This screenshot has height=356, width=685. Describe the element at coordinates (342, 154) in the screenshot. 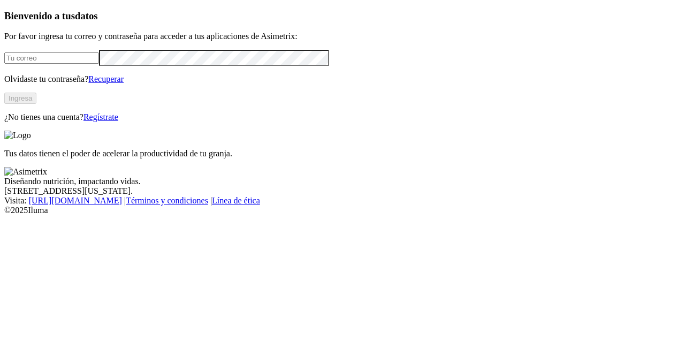

I see `p: Tus datos tienen el poder de acelerar la productividad de tu granja.` at that location.